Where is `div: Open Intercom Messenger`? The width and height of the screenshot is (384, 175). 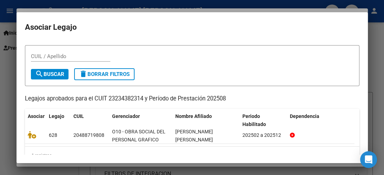
div: Open Intercom Messenger is located at coordinates (368, 160).